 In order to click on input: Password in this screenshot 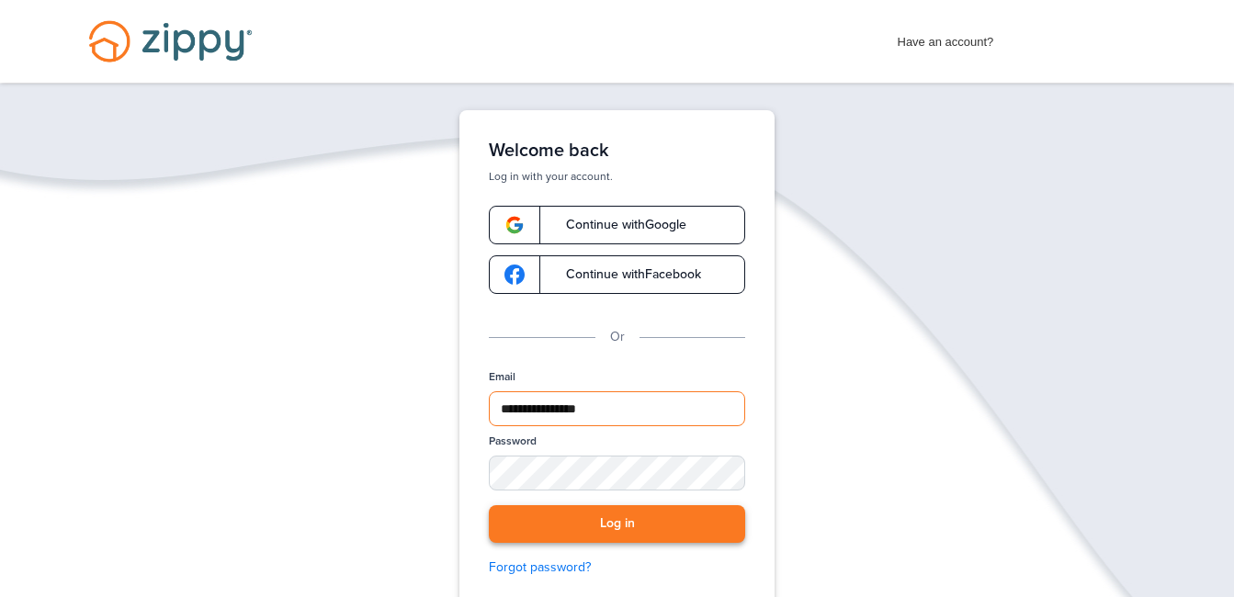, I will do `click(616, 473)`.